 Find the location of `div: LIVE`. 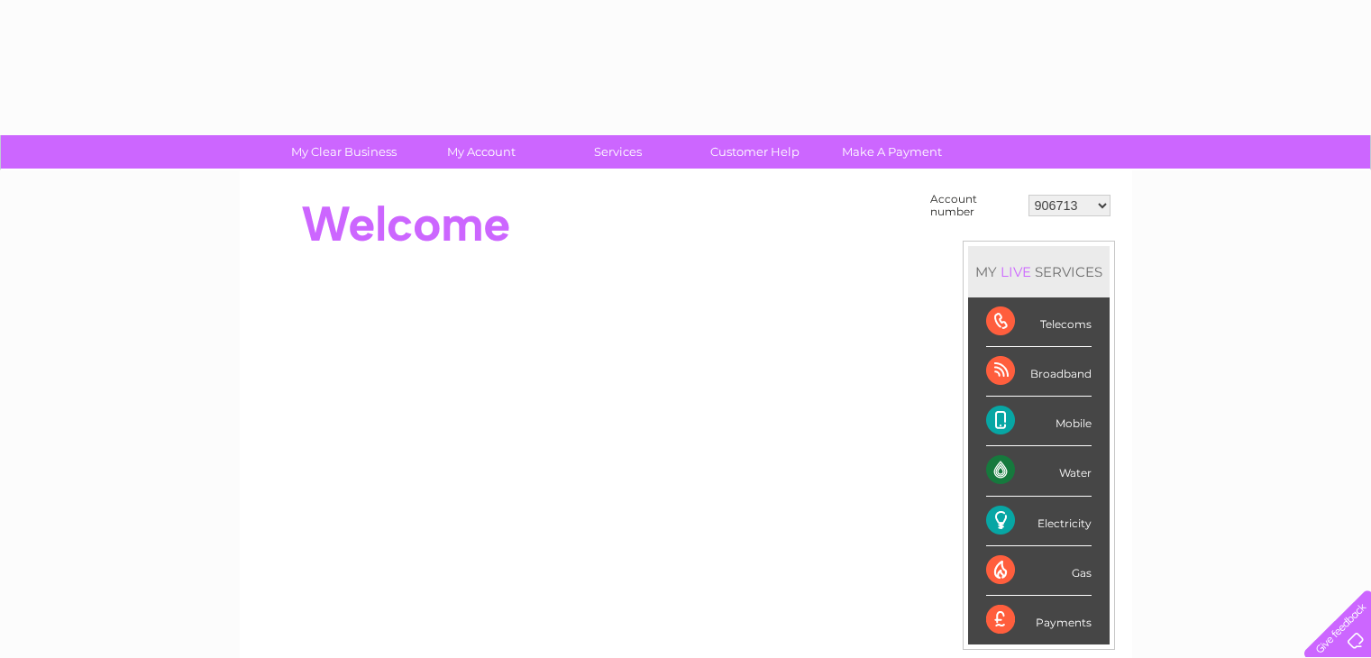

div: LIVE is located at coordinates (1016, 271).